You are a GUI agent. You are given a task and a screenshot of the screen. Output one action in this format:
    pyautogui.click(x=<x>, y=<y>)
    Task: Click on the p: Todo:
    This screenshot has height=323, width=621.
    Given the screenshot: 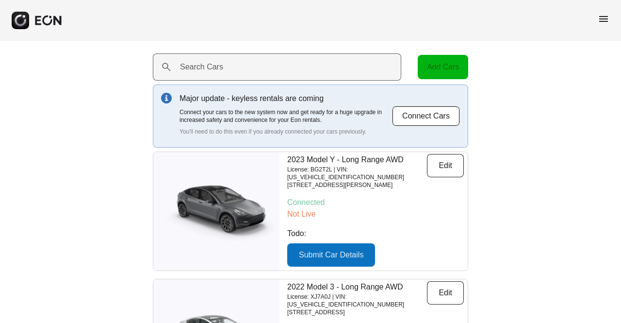 What is the action you would take?
    pyautogui.click(x=375, y=233)
    